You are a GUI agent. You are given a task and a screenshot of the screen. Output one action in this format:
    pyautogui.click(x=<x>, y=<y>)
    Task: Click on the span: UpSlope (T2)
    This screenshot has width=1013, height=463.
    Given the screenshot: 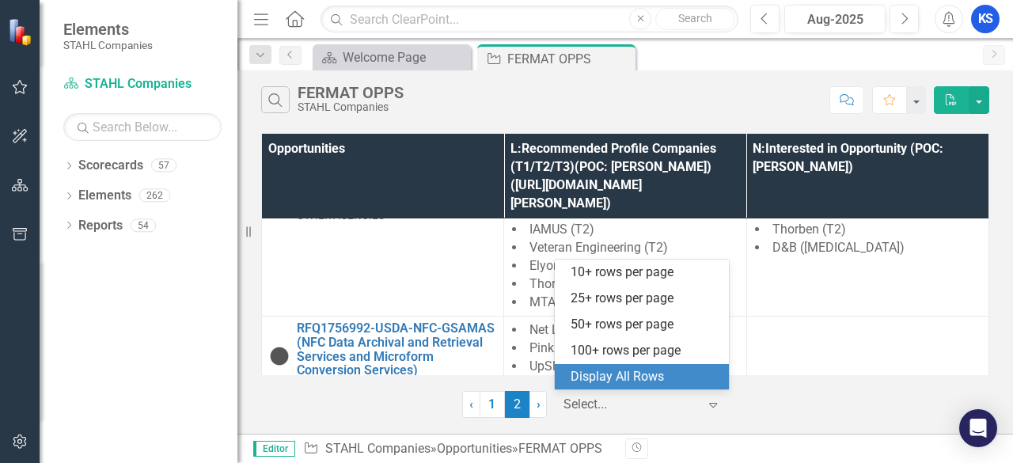 What is the action you would take?
    pyautogui.click(x=566, y=366)
    